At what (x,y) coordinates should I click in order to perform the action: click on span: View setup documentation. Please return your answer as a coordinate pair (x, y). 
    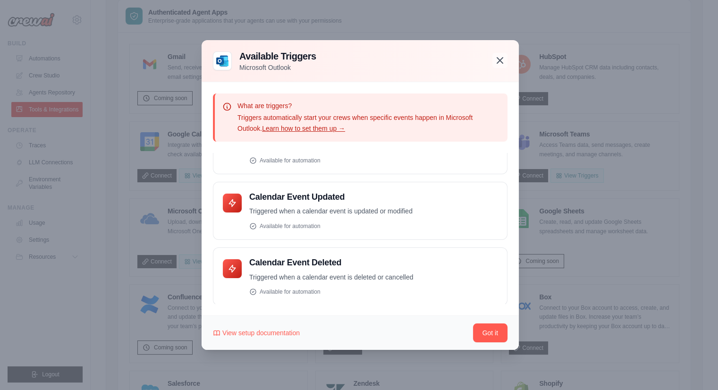
    Looking at the image, I should click on (261, 333).